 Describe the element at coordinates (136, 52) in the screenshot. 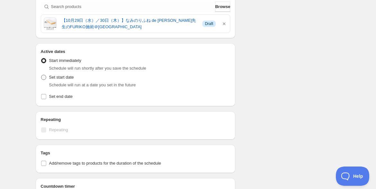

I see `h2: Active dates` at that location.